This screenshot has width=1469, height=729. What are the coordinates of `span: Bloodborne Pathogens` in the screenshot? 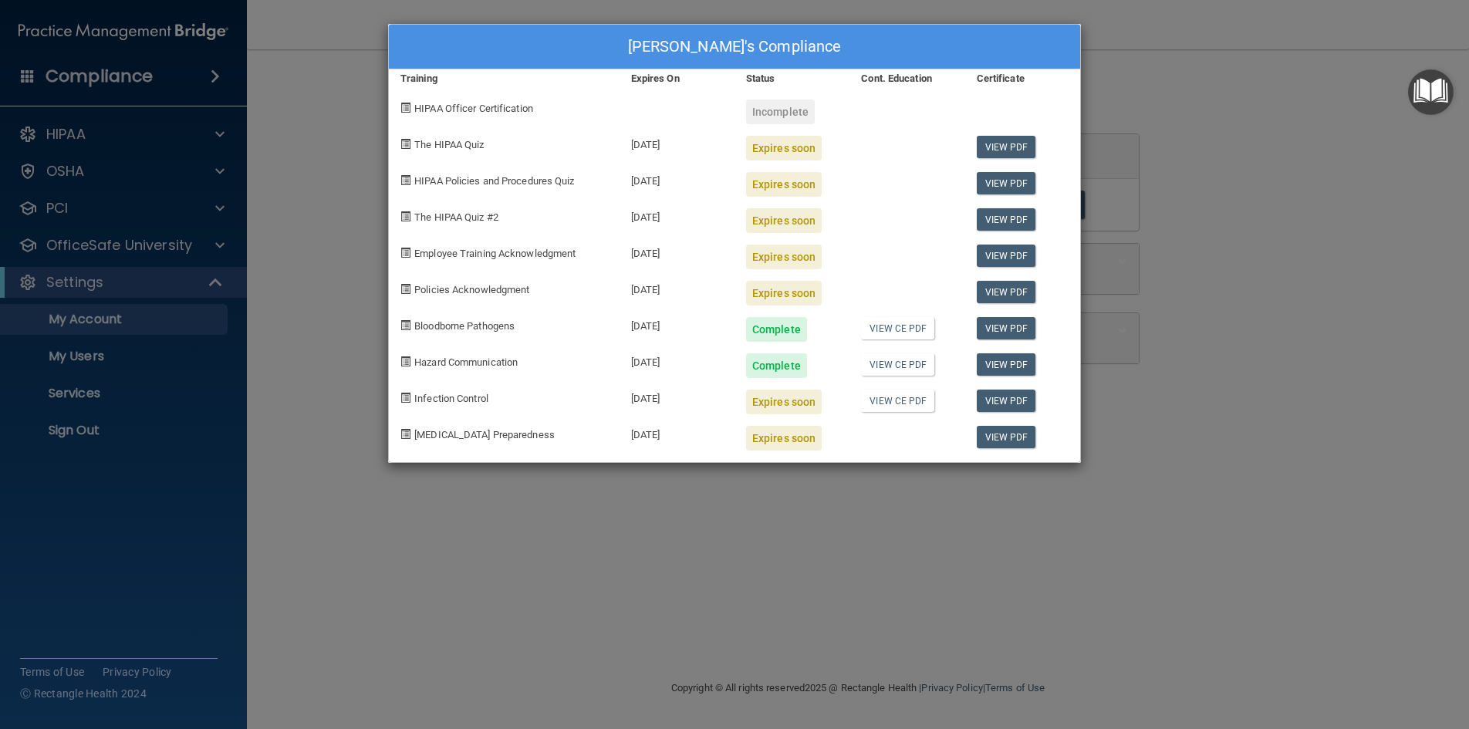 It's located at (465, 326).